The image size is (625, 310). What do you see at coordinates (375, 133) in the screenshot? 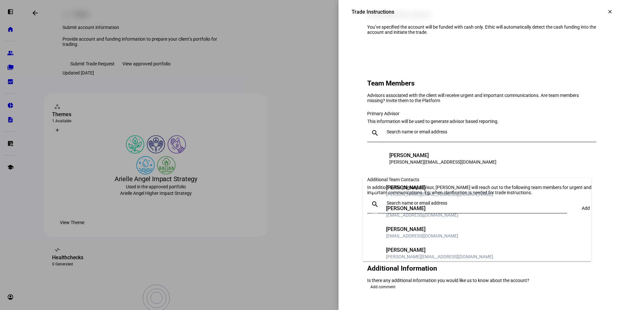
I see `mat-icon: search` at bounding box center [375, 133].